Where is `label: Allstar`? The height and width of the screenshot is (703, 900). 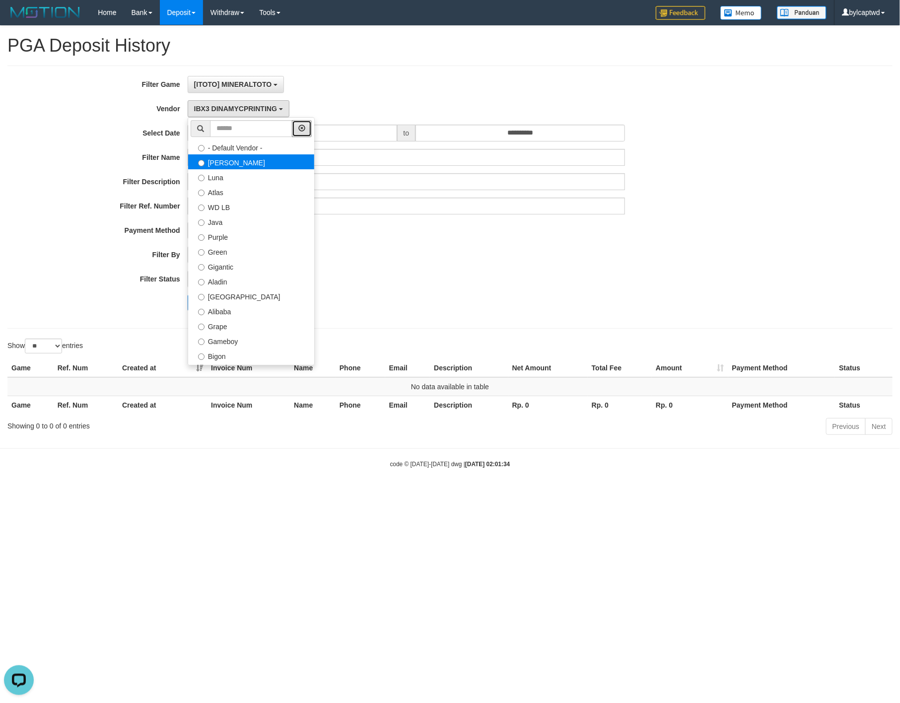 label: Allstar is located at coordinates (251, 370).